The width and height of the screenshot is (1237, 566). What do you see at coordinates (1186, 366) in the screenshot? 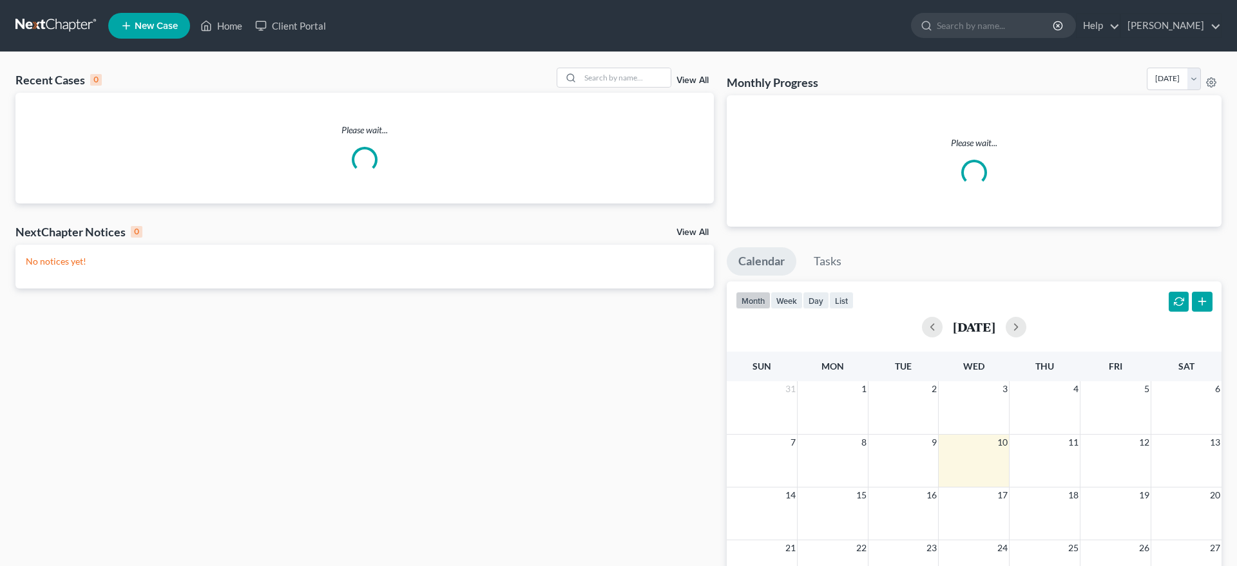
I see `span: Sat` at bounding box center [1186, 366].